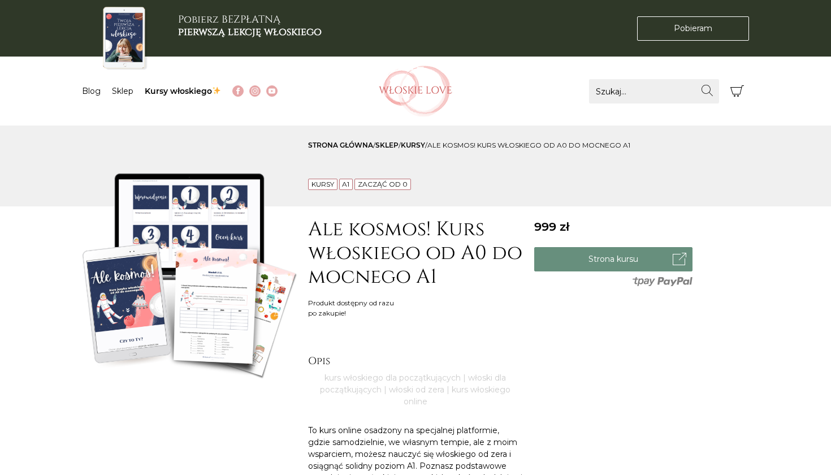 Image resolution: width=831 pixels, height=475 pixels. I want to click on img: Włoskielove, so click(415, 91).